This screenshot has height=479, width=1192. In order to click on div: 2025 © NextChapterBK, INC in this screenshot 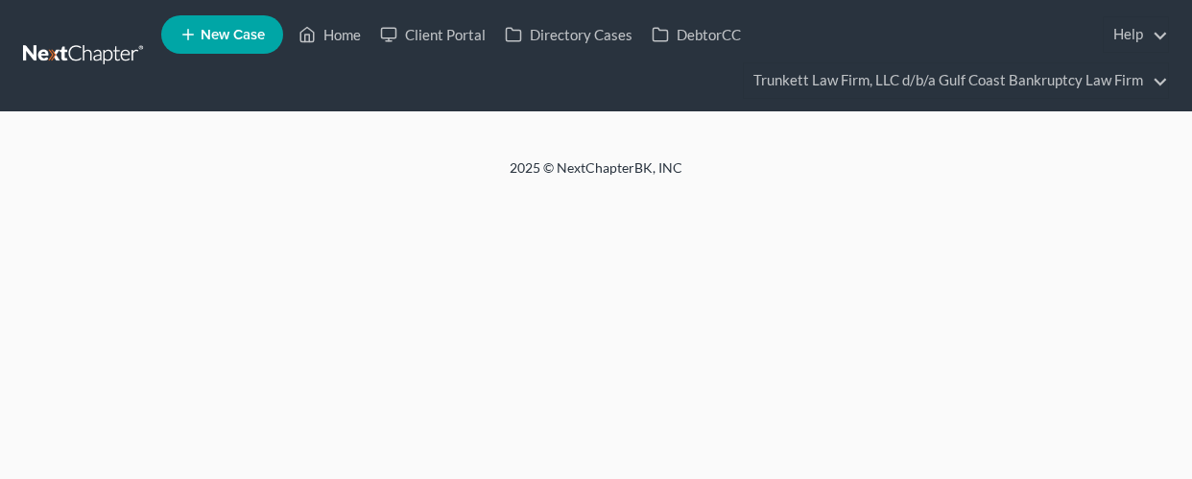, I will do `click(596, 176)`.